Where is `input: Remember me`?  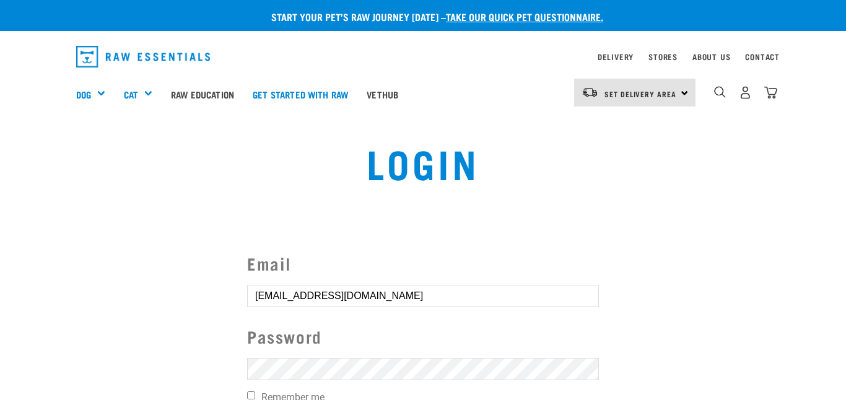
input: Remember me is located at coordinates (251, 395).